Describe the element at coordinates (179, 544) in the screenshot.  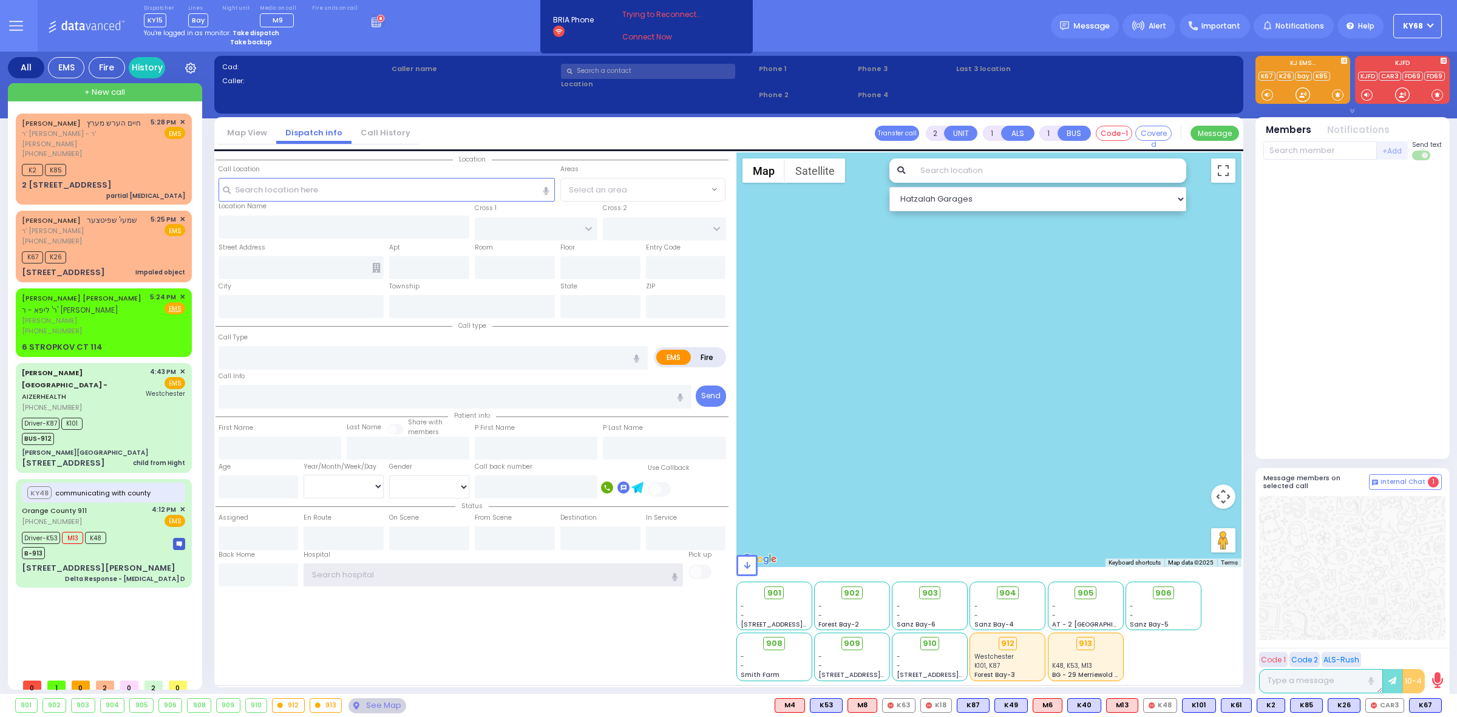
I see `img: message-box.svg` at that location.